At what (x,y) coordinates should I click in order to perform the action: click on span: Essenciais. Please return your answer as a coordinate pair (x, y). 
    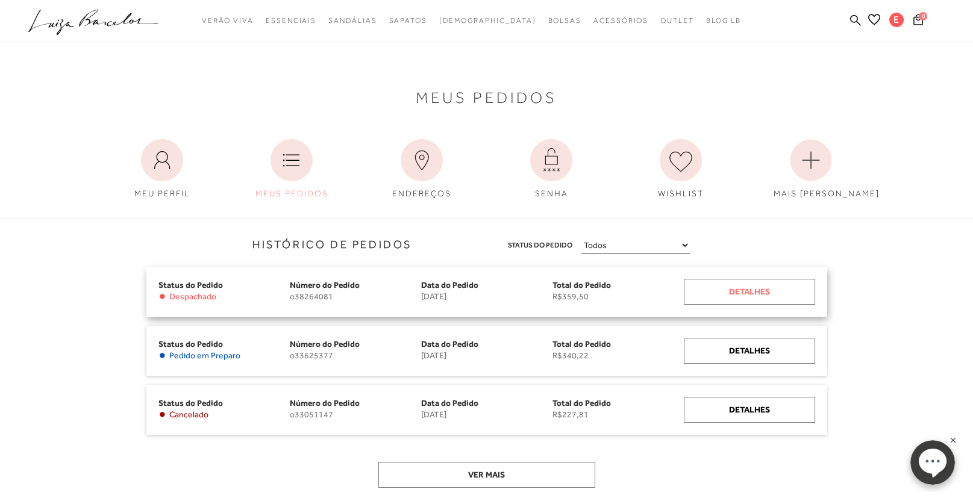
    Looking at the image, I should click on (291, 20).